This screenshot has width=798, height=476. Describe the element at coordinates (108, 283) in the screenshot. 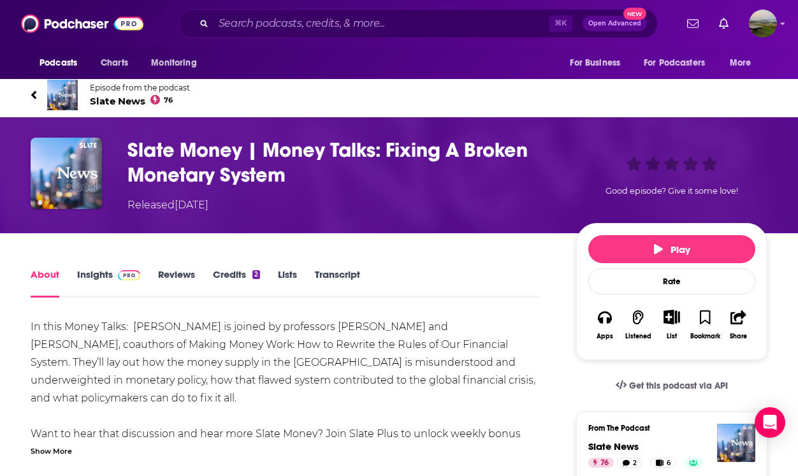

I see `a: InsightsPodchaser Pro` at that location.